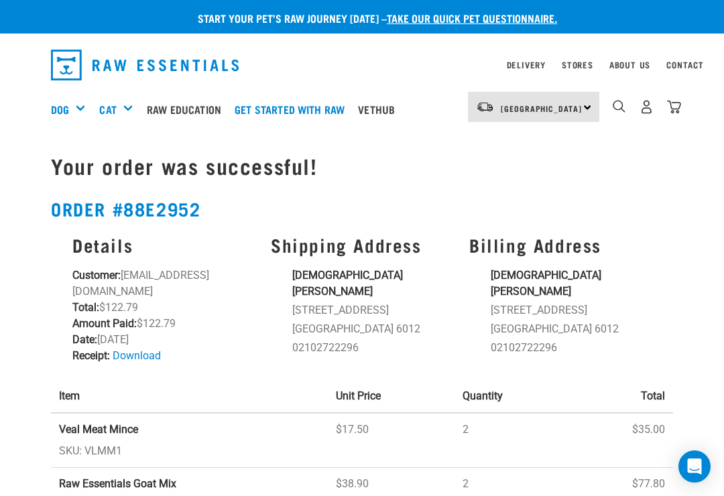 The image size is (724, 496). Describe the element at coordinates (622, 396) in the screenshot. I see `th: Total` at that location.